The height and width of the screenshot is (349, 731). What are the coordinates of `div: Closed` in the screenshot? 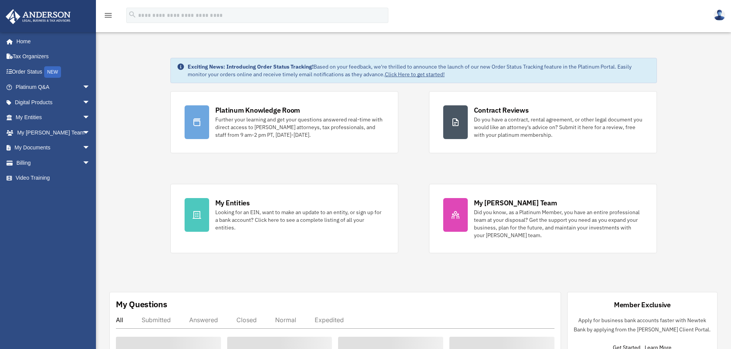 It's located at (246, 320).